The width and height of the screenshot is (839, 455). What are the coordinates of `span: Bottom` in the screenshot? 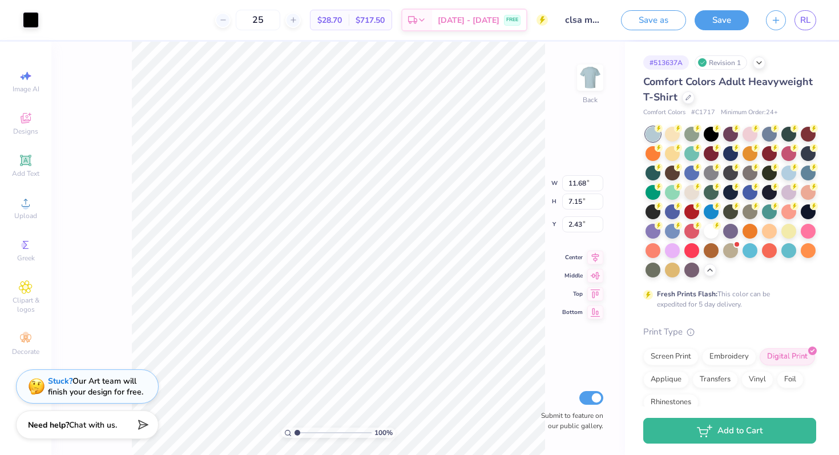 It's located at (572, 312).